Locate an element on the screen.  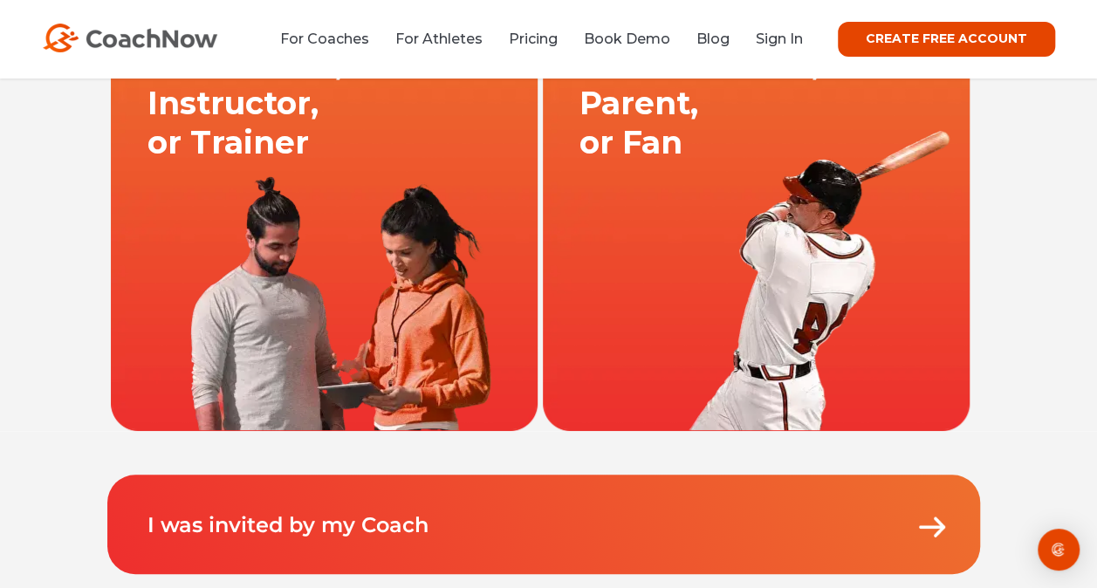
a: For Athletes is located at coordinates (439, 38).